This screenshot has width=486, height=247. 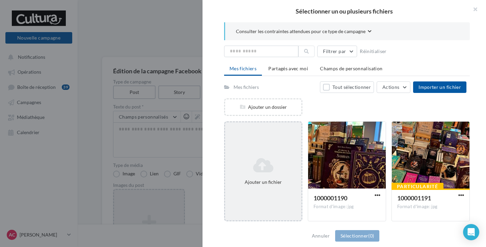 I want to click on button: Importer un fichier, so click(x=440, y=87).